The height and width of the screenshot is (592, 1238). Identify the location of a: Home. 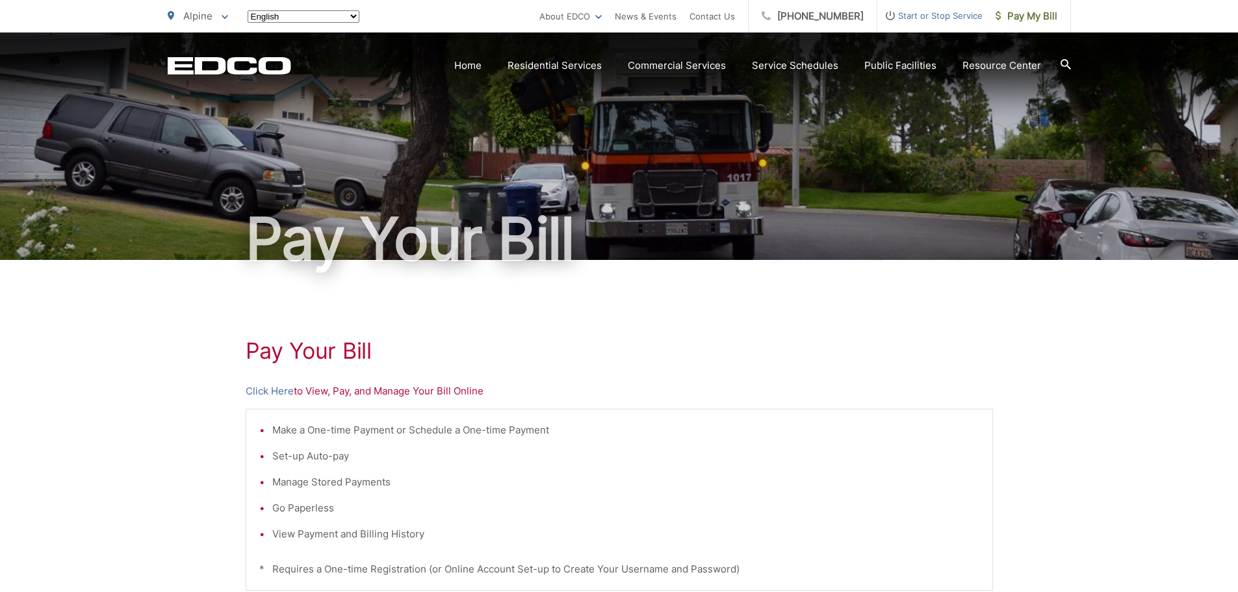
(468, 66).